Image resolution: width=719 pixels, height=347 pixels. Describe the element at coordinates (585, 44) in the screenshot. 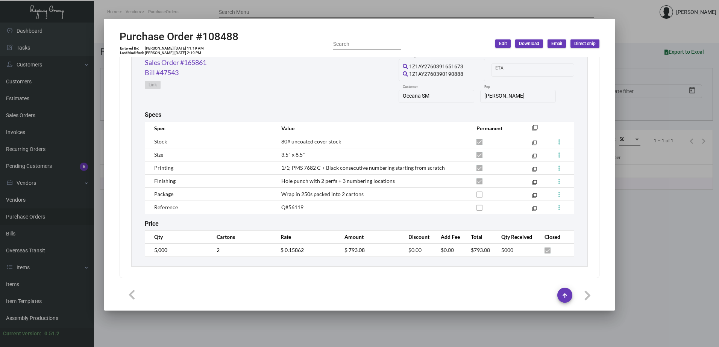

I see `span: Direct ship` at that location.